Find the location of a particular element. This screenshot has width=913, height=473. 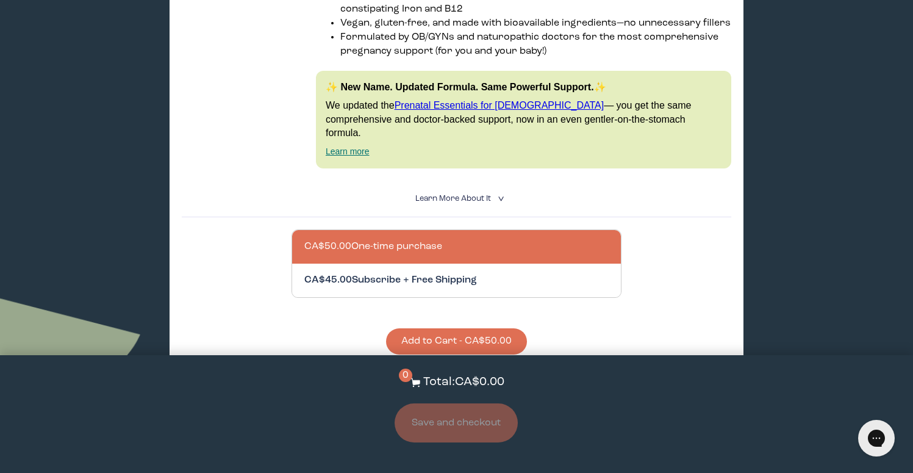

p: Total: CA$0.00 is located at coordinates (464, 382).